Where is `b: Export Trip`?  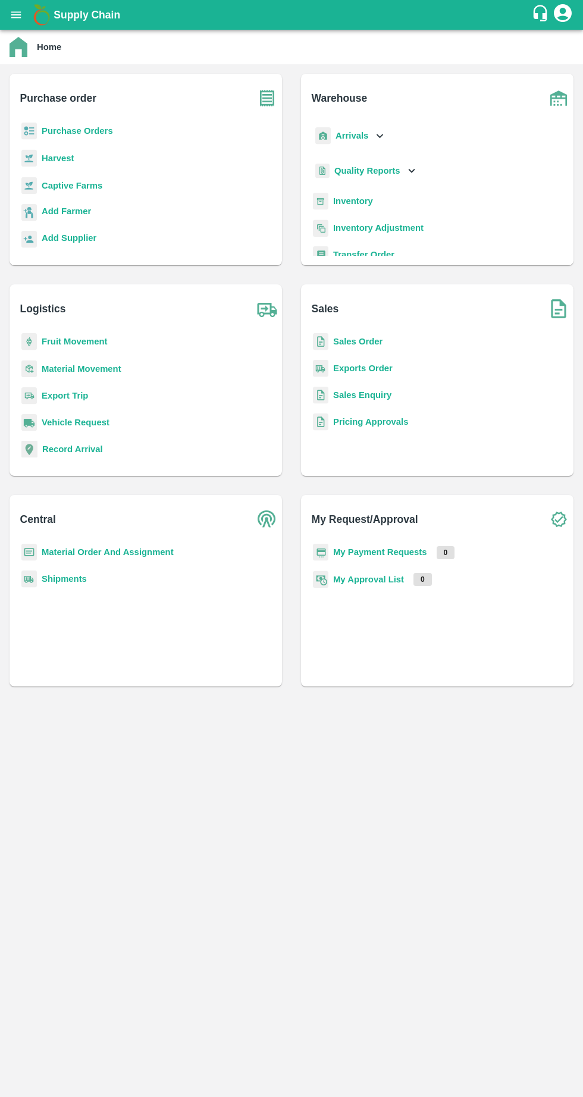 b: Export Trip is located at coordinates (65, 396).